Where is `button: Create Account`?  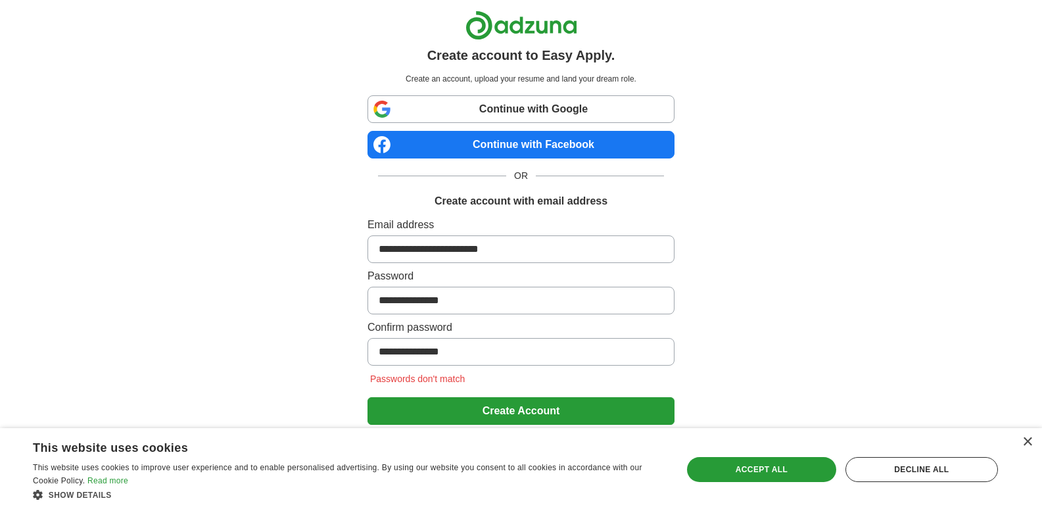
button: Create Account is located at coordinates (521, 411).